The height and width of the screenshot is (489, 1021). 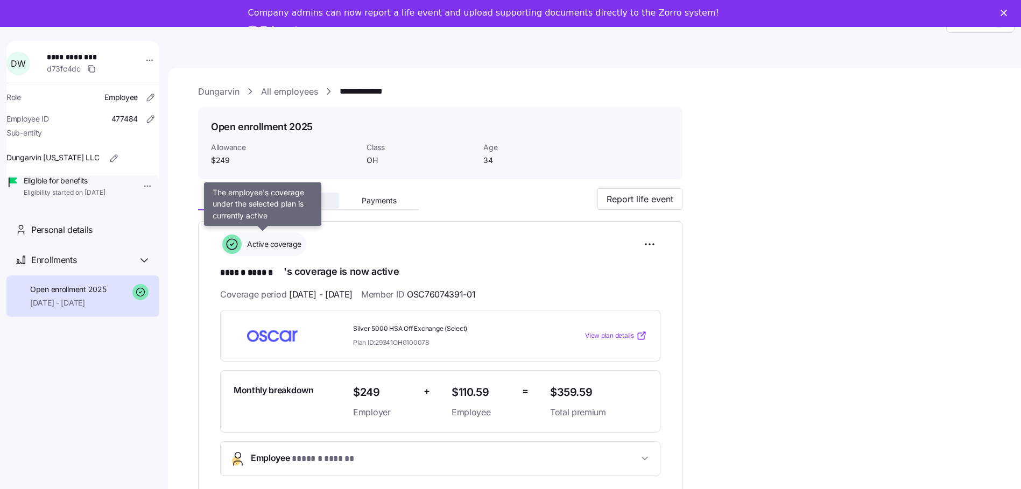 I want to click on span: Age, so click(x=537, y=147).